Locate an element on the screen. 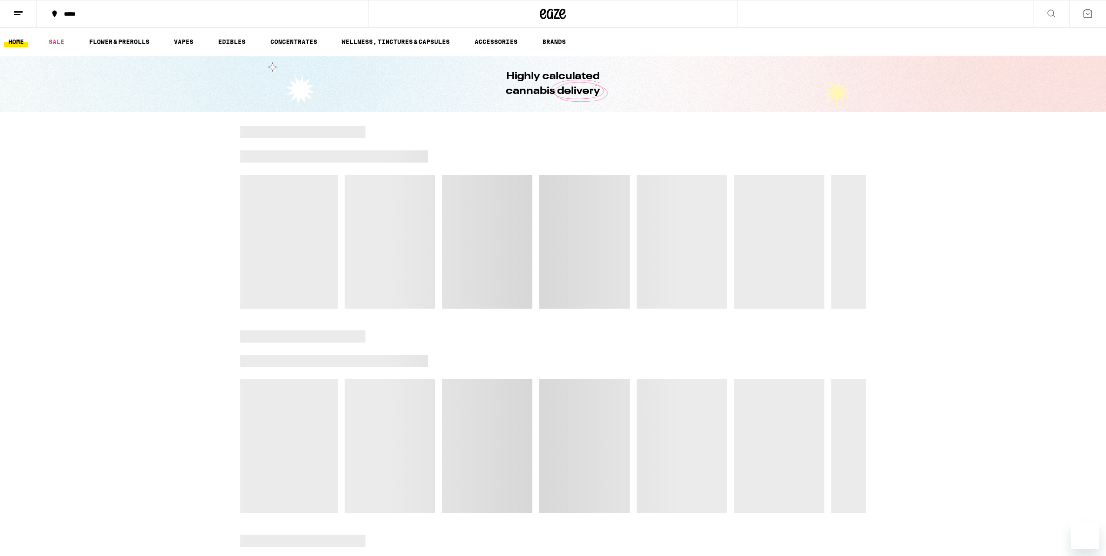  a: WELLNESS, TINCTURES & CAPSULES is located at coordinates (395, 42).